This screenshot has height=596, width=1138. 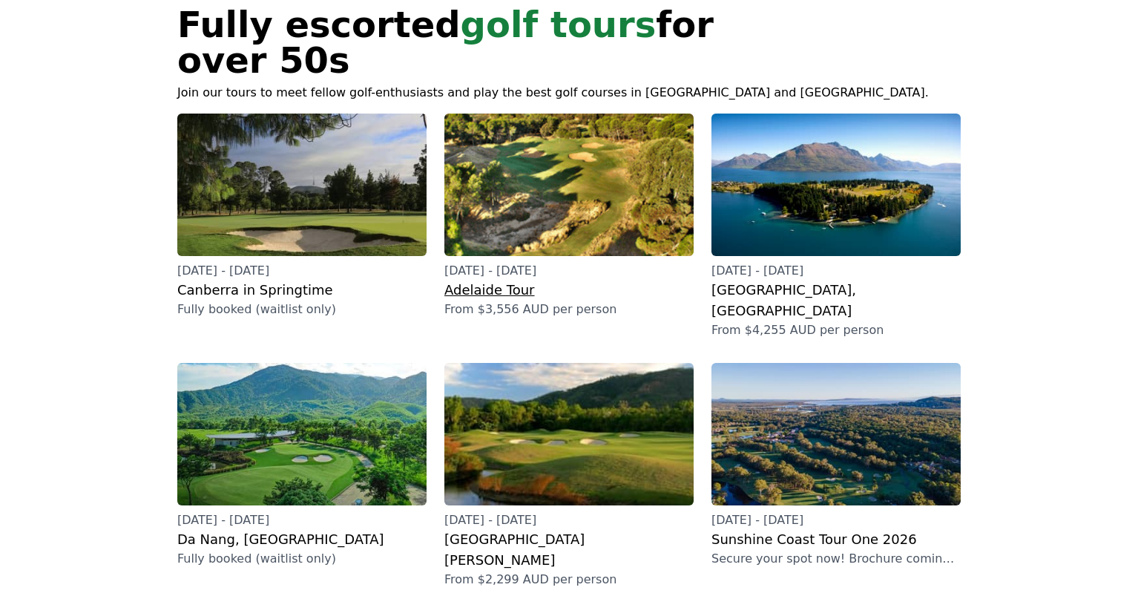 I want to click on p: Join our tours to meet fellow golf-enthusiasts and play the best golf courses in [GEOGRAPHIC_DATA..., so click(x=569, y=93).